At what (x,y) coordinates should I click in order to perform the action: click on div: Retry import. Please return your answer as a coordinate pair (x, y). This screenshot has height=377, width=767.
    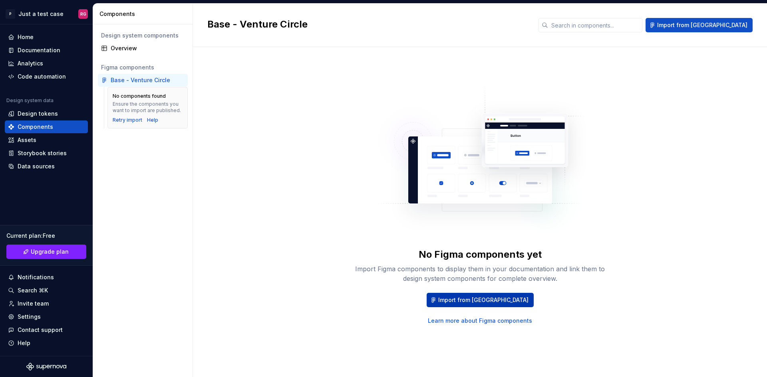
    Looking at the image, I should click on (127, 120).